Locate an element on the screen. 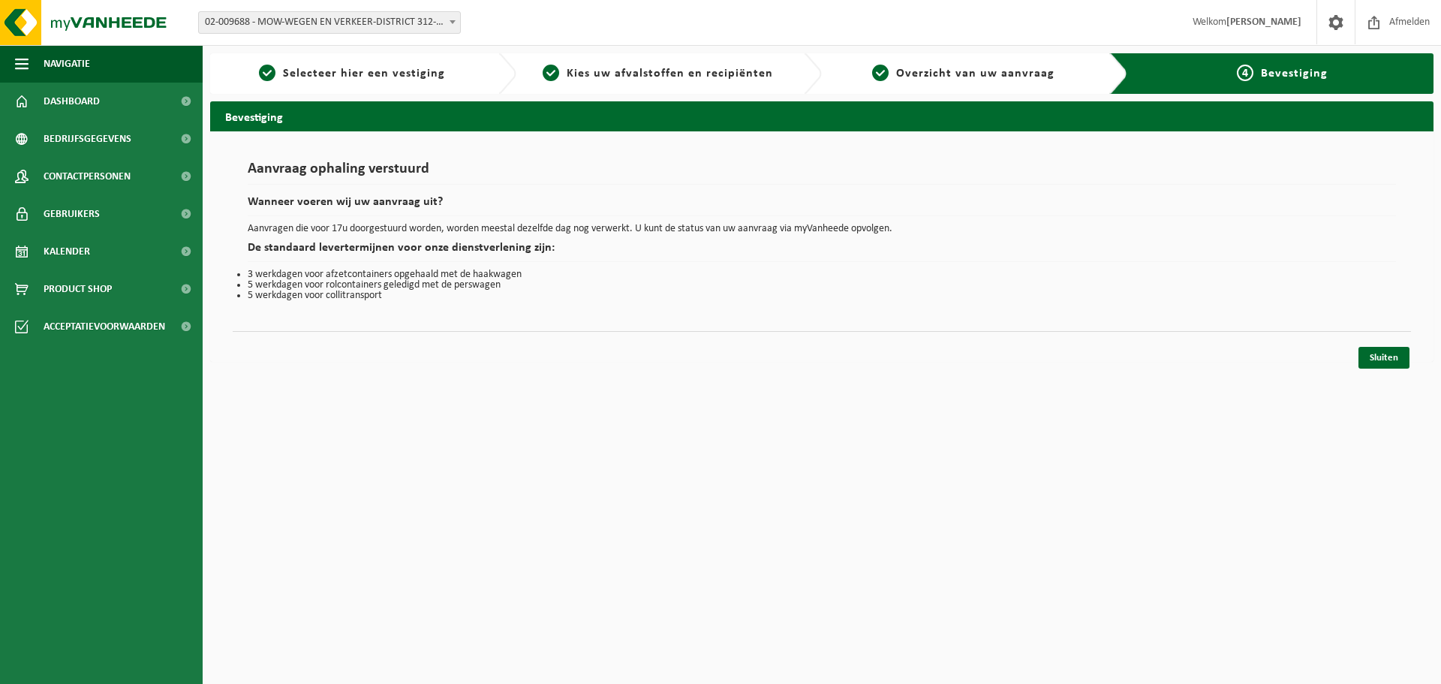  li: 5 werkdagen voor collitransport is located at coordinates (822, 296).